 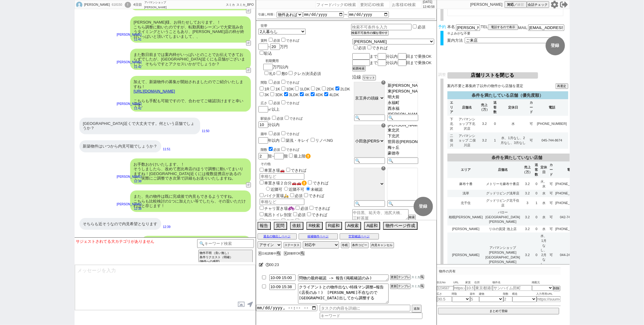 What do you see at coordinates (511, 5) in the screenshot?
I see `span: 対応` at bounding box center [511, 5].